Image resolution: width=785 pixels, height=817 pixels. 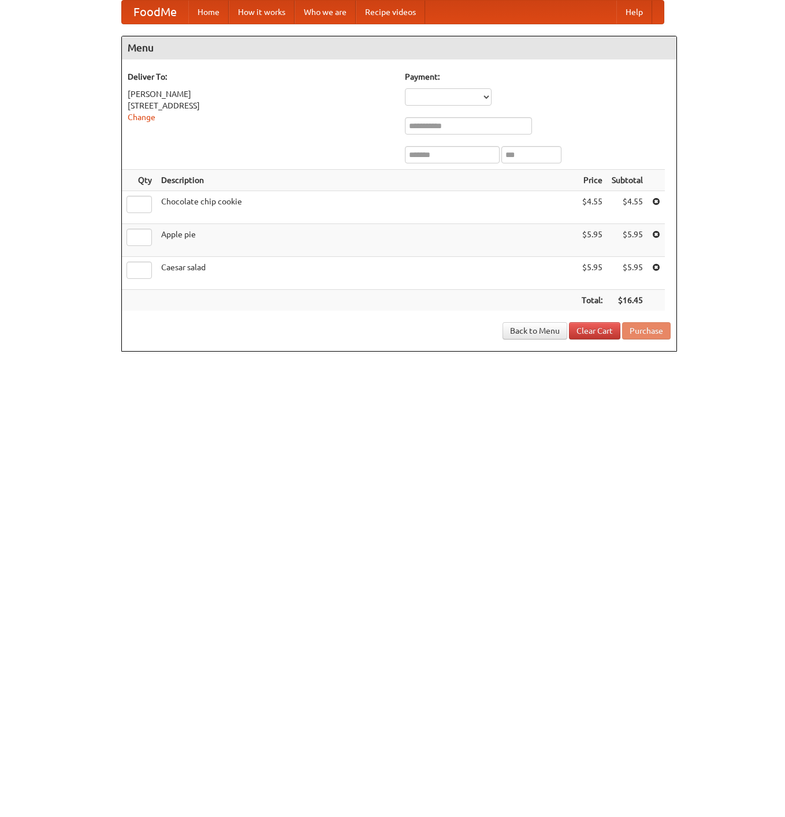 I want to click on a: Who we are, so click(x=325, y=12).